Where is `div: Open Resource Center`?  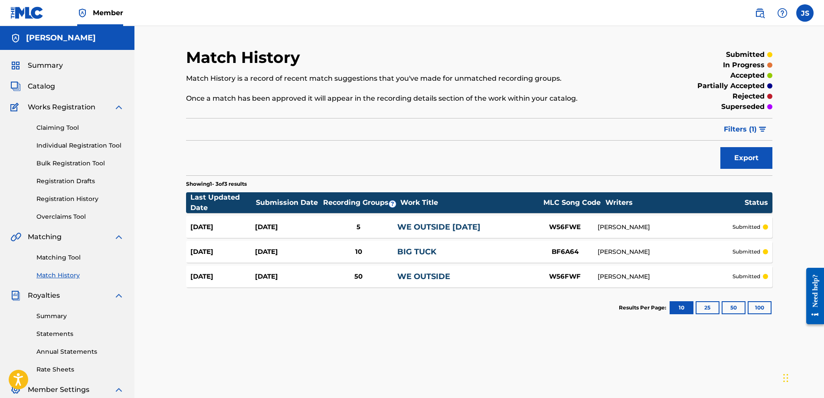
div: Open Resource Center is located at coordinates (15, 37).